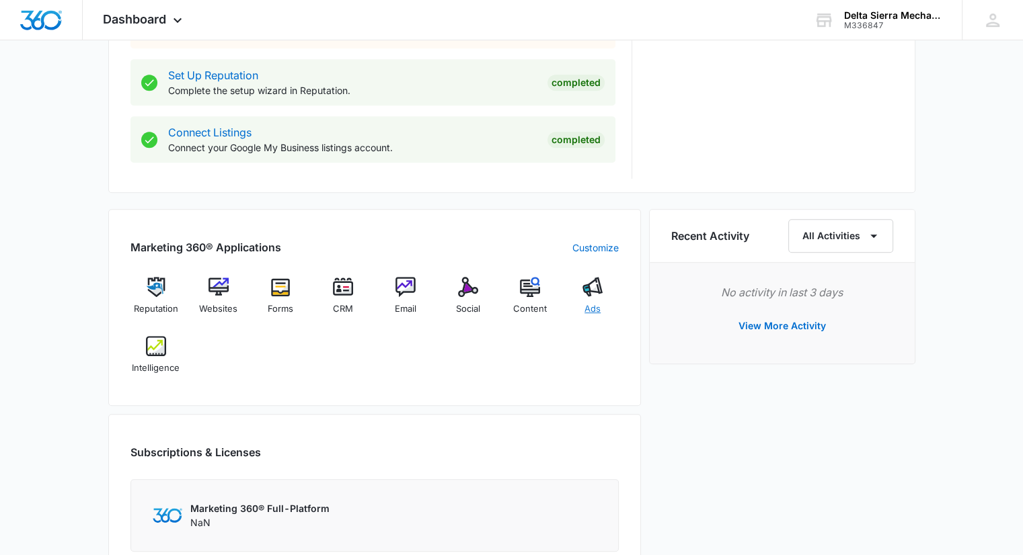 The width and height of the screenshot is (1023, 555). I want to click on div: account id, so click(893, 26).